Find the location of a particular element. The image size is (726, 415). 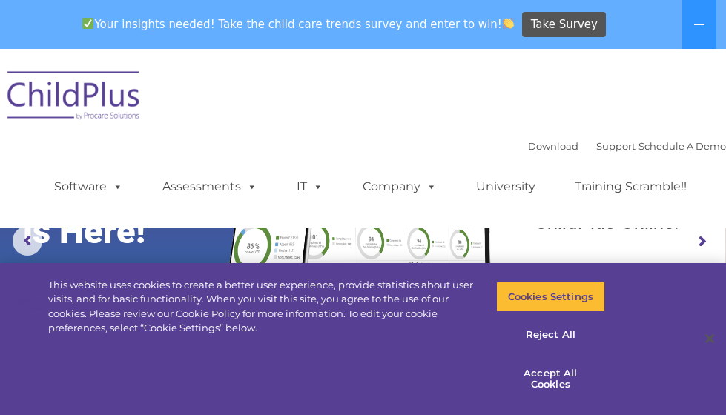

button: Close is located at coordinates (710, 339).